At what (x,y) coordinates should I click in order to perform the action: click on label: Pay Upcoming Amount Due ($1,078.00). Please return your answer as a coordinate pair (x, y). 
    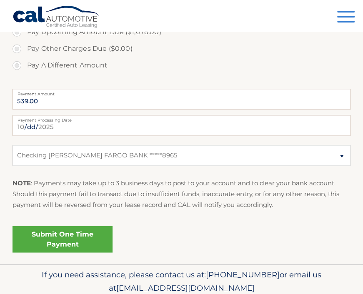
    Looking at the image, I should click on (181, 32).